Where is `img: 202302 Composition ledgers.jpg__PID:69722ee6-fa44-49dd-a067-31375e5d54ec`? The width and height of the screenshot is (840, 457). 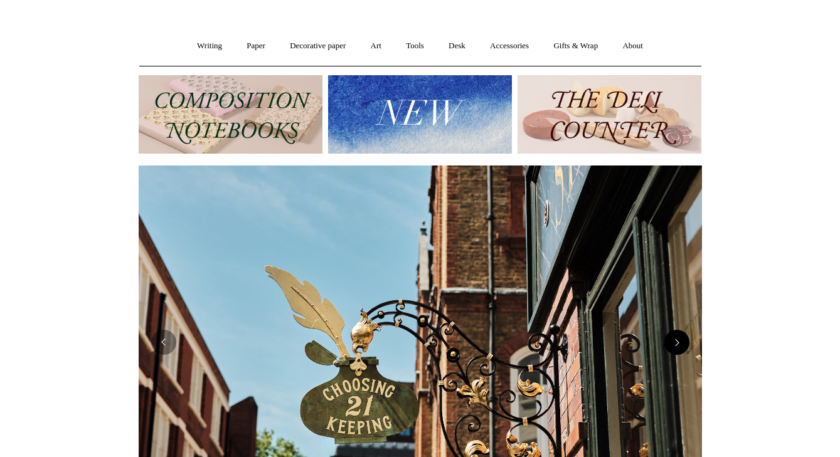
img: 202302 Composition ledgers.jpg__PID:69722ee6-fa44-49dd-a067-31375e5d54ec is located at coordinates (230, 114).